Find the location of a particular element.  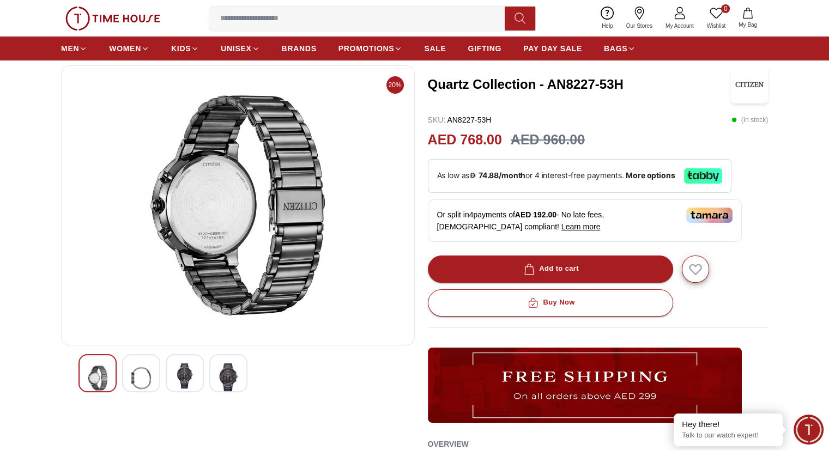

h2: AED 768.00 is located at coordinates (465, 140).